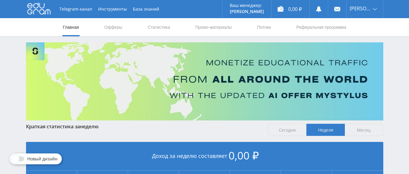 The image size is (409, 174). I want to click on a: Потоки, so click(264, 27).